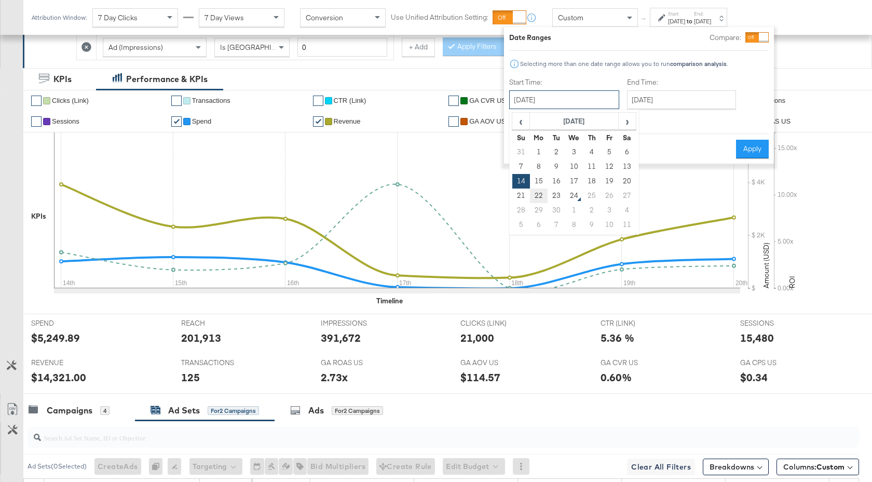 This screenshot has width=872, height=482. Describe the element at coordinates (70, 410) in the screenshot. I see `div: Campaigns` at that location.